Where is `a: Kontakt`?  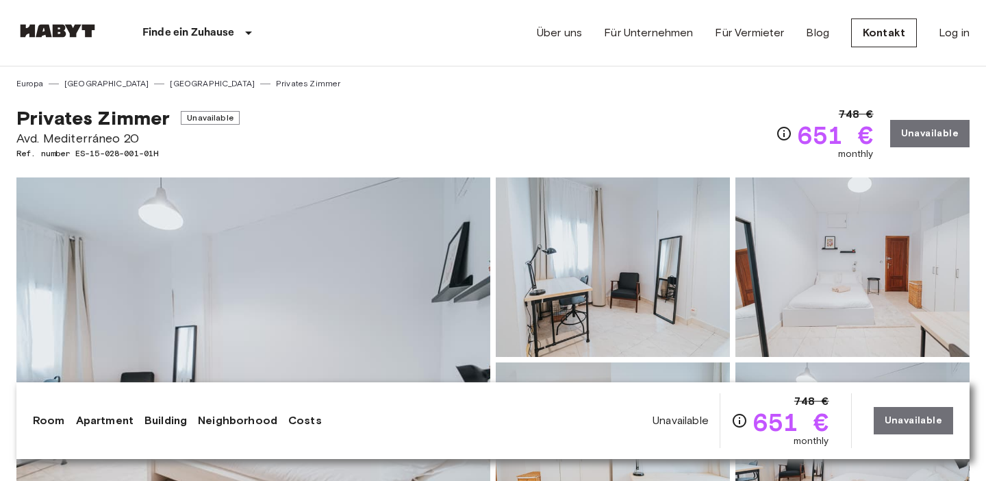 a: Kontakt is located at coordinates (884, 33).